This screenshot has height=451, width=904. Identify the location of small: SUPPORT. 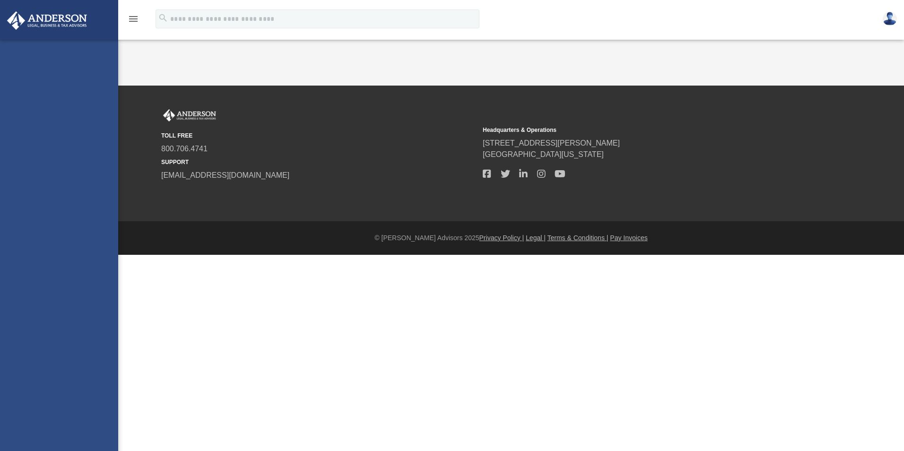
(319, 162).